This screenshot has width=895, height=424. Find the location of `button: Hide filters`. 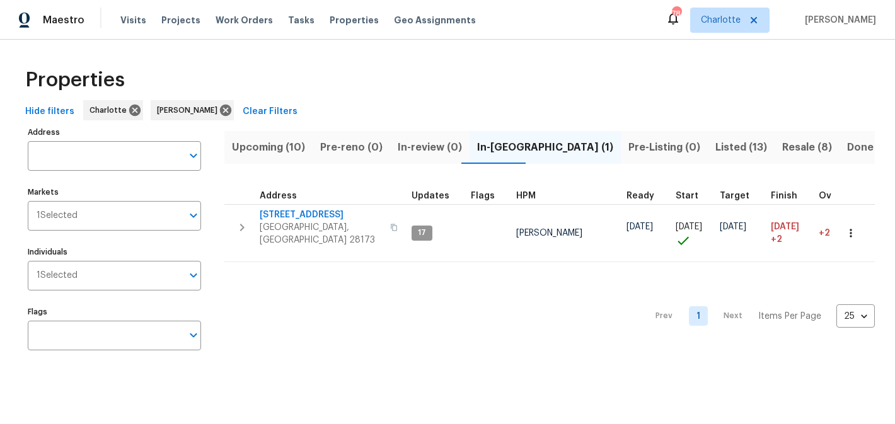

button: Hide filters is located at coordinates (50, 112).